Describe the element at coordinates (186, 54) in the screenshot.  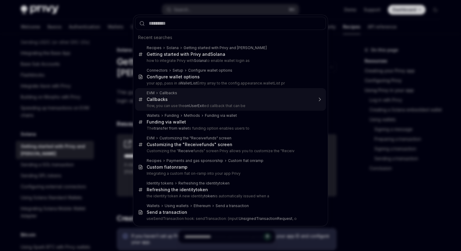
I see `div: Getting started with Privy and` at that location.